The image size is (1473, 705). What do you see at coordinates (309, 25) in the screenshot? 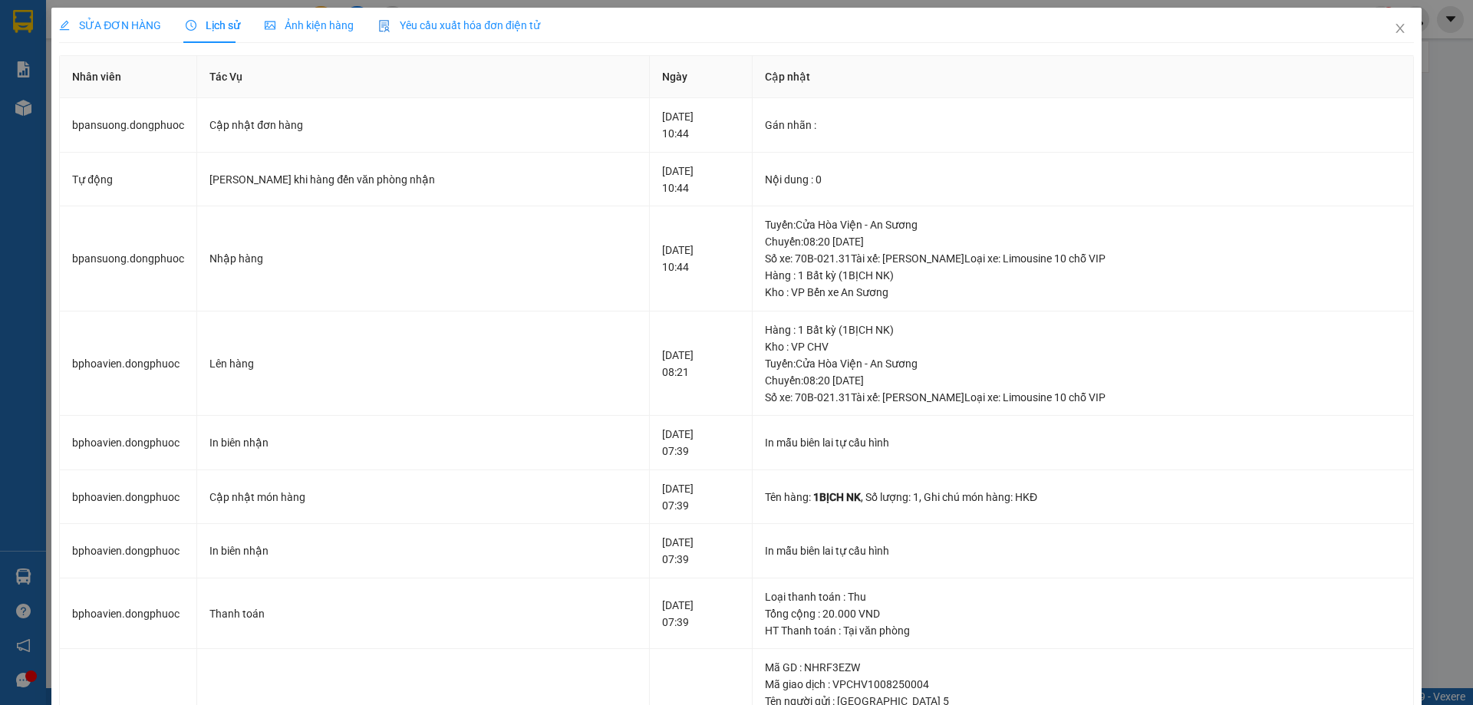
I see `span: Ảnh kiện hàng` at bounding box center [309, 25].